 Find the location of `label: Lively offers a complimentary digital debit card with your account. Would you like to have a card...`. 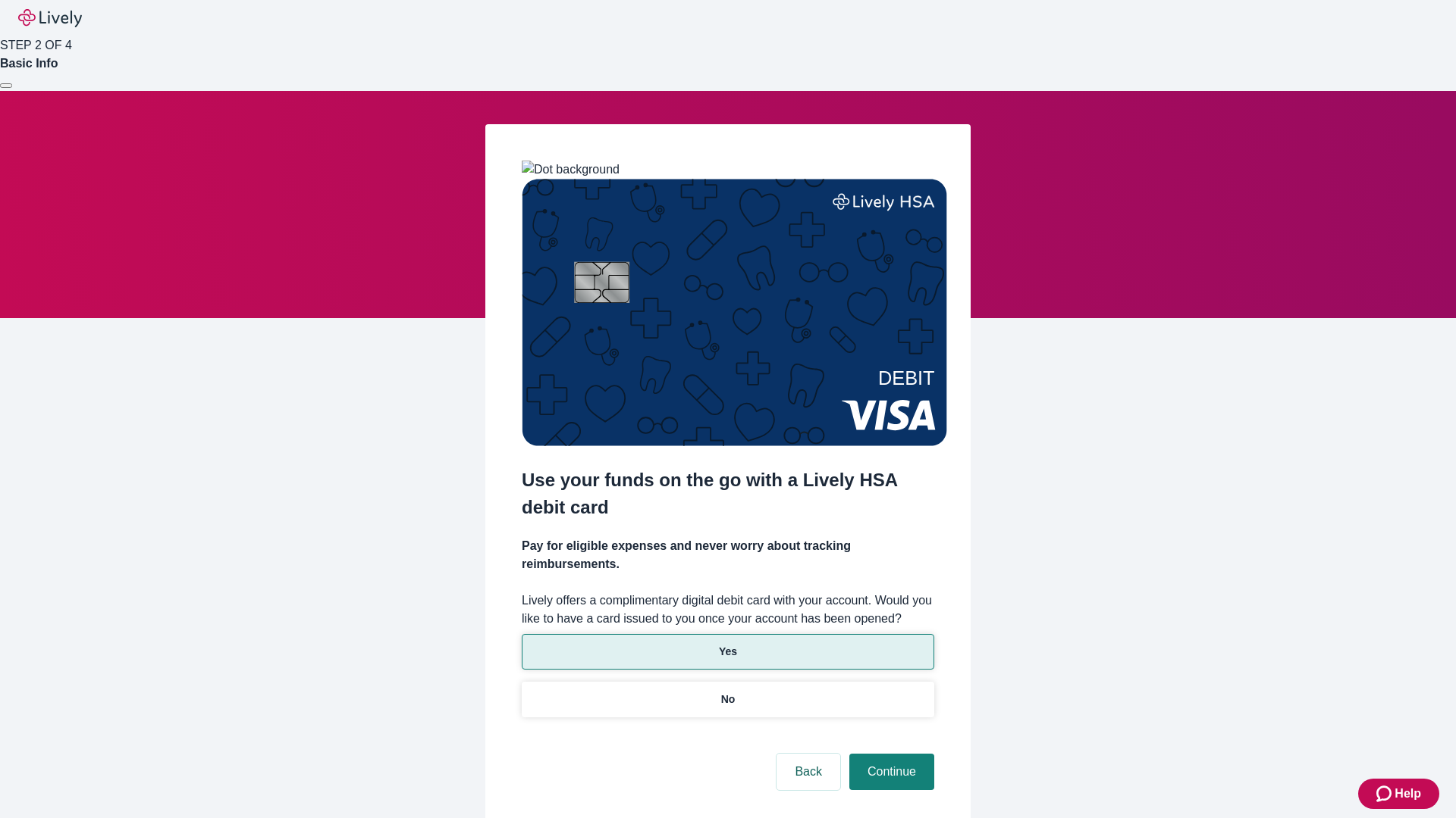

label: Lively offers a complimentary digital debit card with your account. Would you like to have a card... is located at coordinates (728, 610).